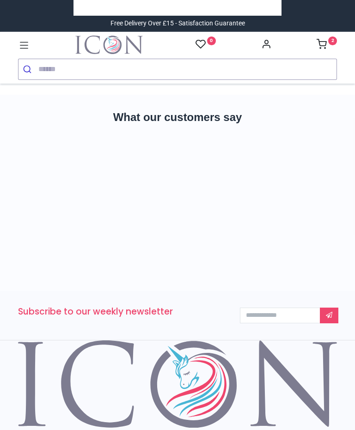  Describe the element at coordinates (266, 45) in the screenshot. I see `a: Account Info` at that location.